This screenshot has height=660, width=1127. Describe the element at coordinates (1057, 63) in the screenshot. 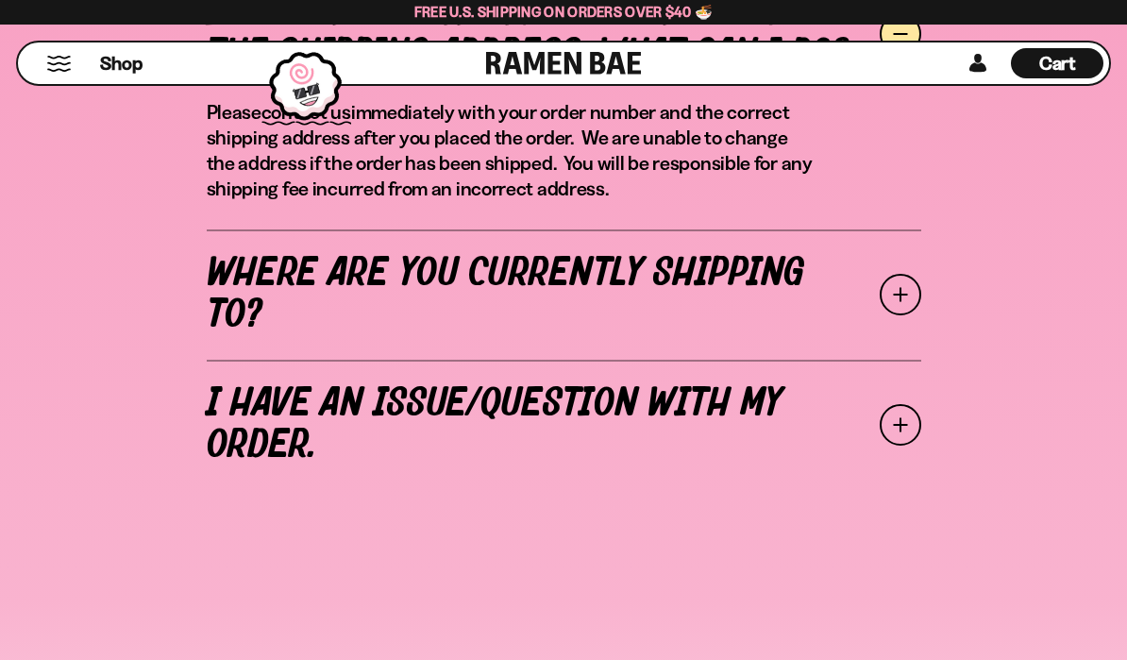

I see `span: Cart` at that location.